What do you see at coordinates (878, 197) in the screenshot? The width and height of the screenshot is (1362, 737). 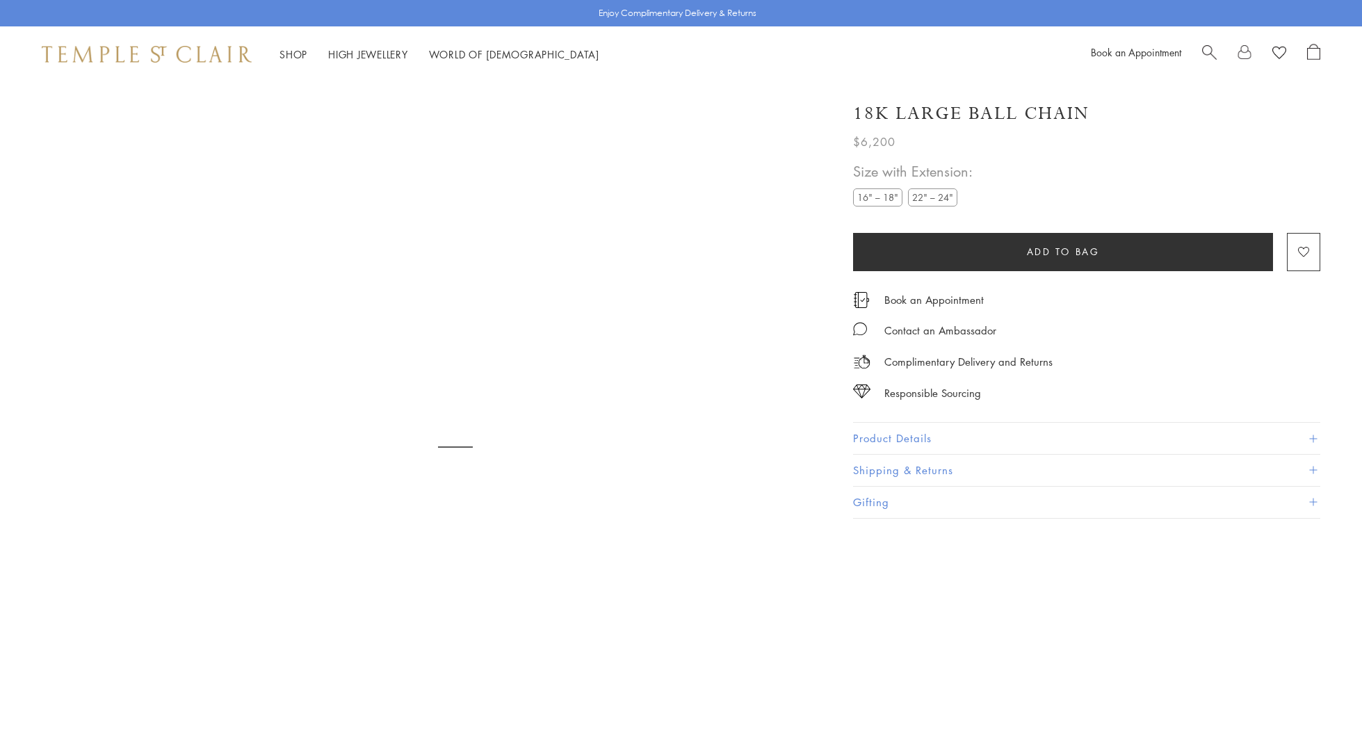 I see `label: 16" – 18"` at bounding box center [878, 197].